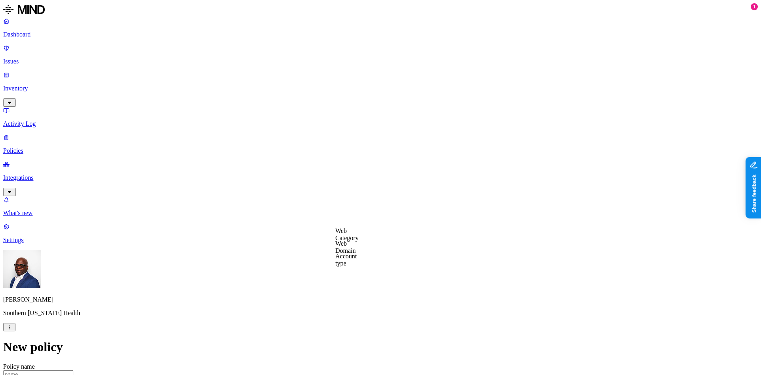 The height and width of the screenshot is (375, 761). I want to click on a: MIND, so click(381, 10).